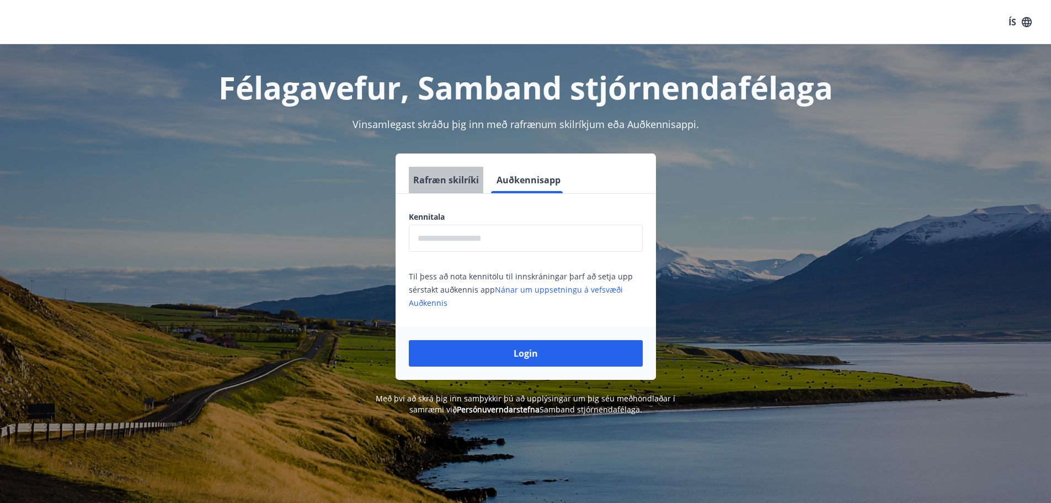 This screenshot has height=503, width=1051. Describe the element at coordinates (521, 289) in the screenshot. I see `span: Til þess að nota kennitölu til innskráningar þarf að setja upp sérstakt auðkennis app` at that location.